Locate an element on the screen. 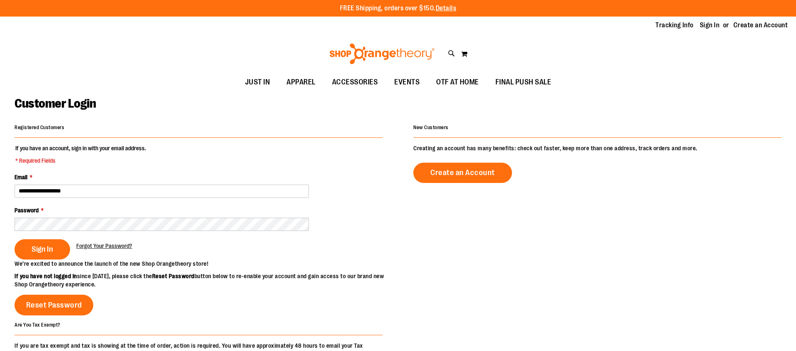 The image size is (796, 351). strong: If you have not logged in is located at coordinates (46, 276).